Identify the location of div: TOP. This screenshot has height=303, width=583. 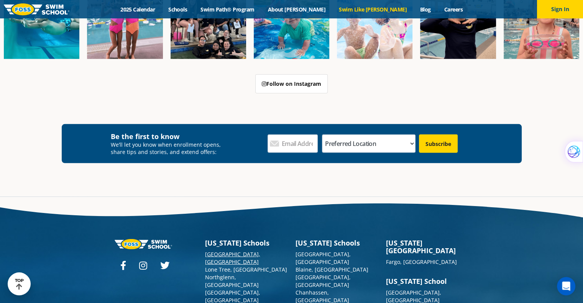
(19, 284).